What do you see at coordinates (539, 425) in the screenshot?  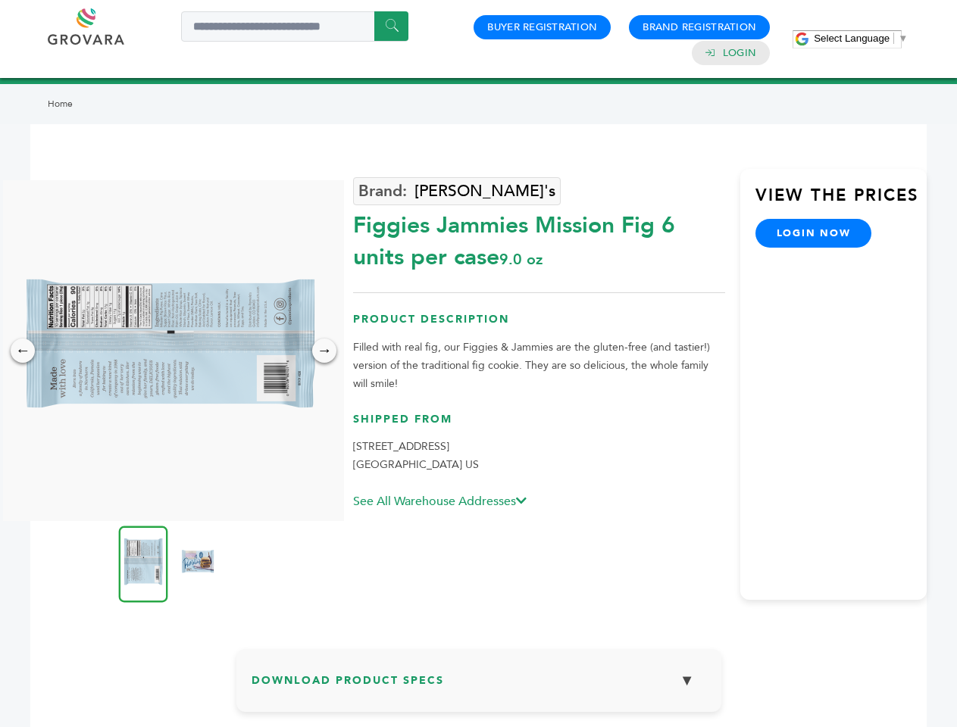 I see `h3: Shipped From` at bounding box center [539, 425].